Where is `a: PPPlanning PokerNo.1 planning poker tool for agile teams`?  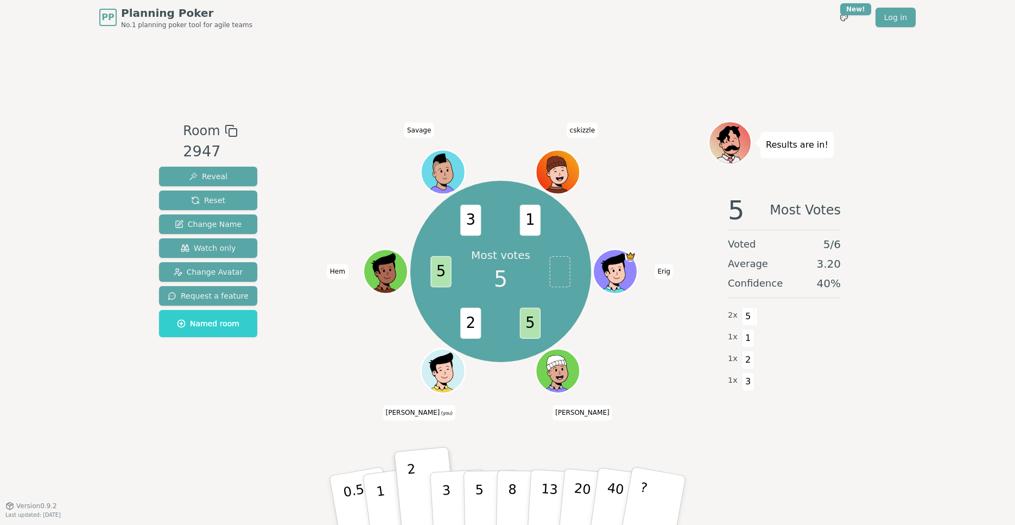 a: PPPlanning PokerNo.1 planning poker tool for agile teams is located at coordinates (176, 17).